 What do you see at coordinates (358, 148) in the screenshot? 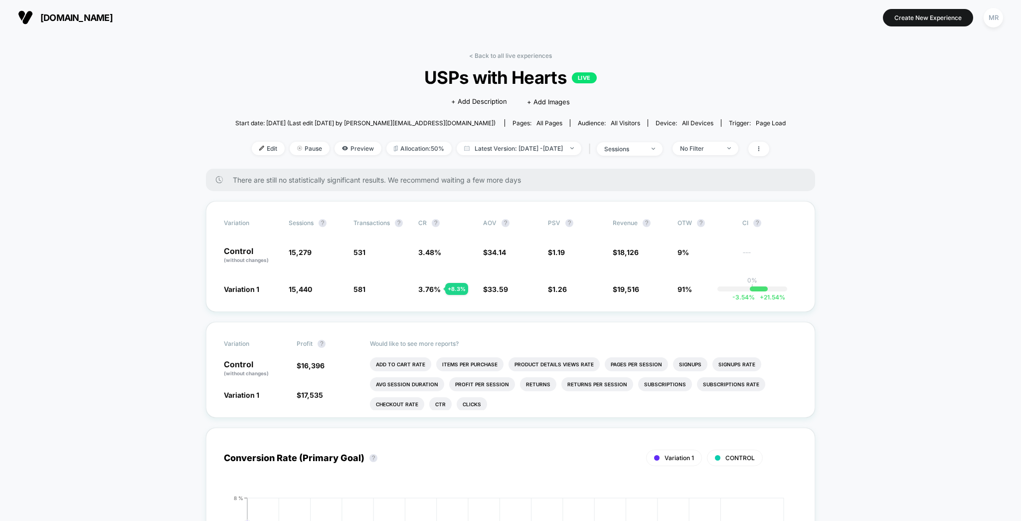
I see `span: Preview` at bounding box center [358, 148].